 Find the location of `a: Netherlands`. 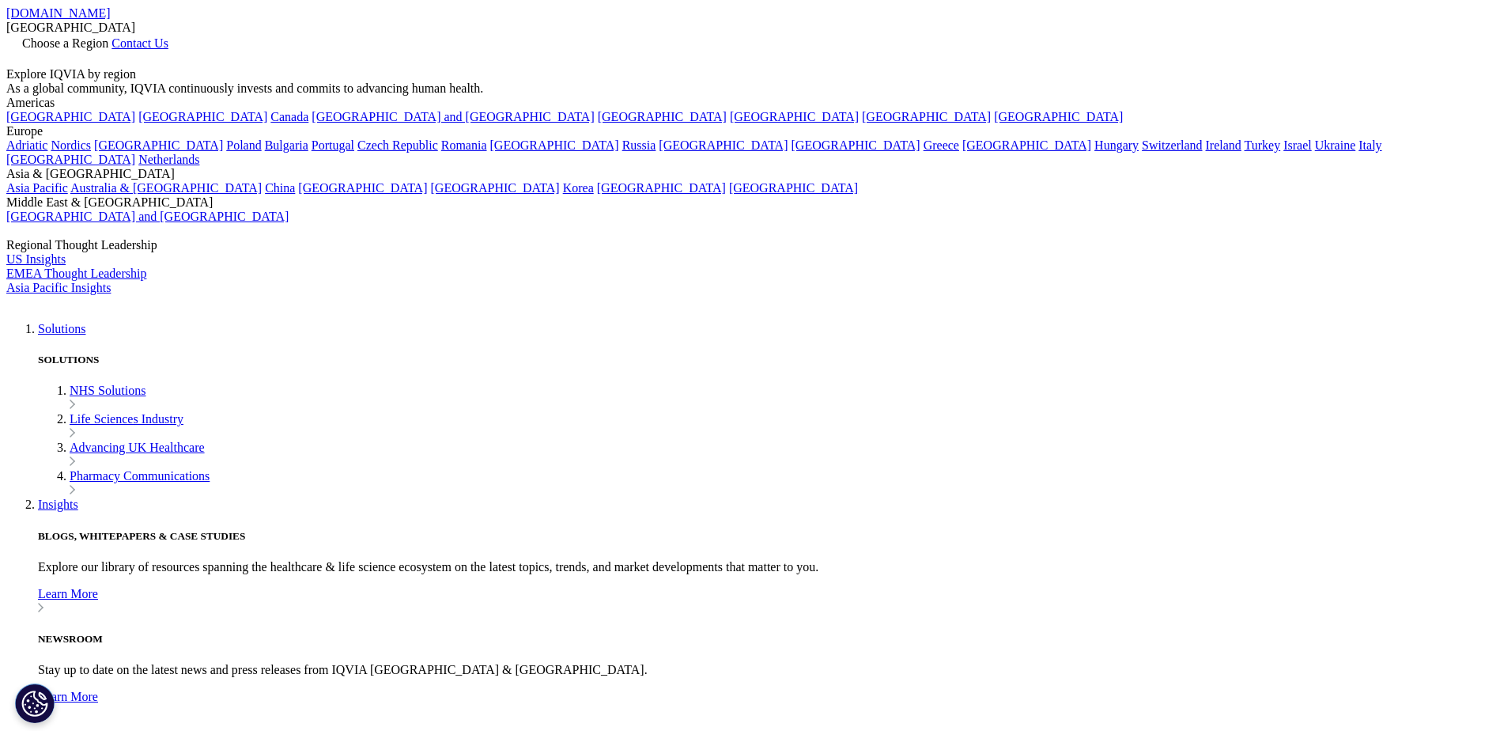

a: Netherlands is located at coordinates (168, 159).